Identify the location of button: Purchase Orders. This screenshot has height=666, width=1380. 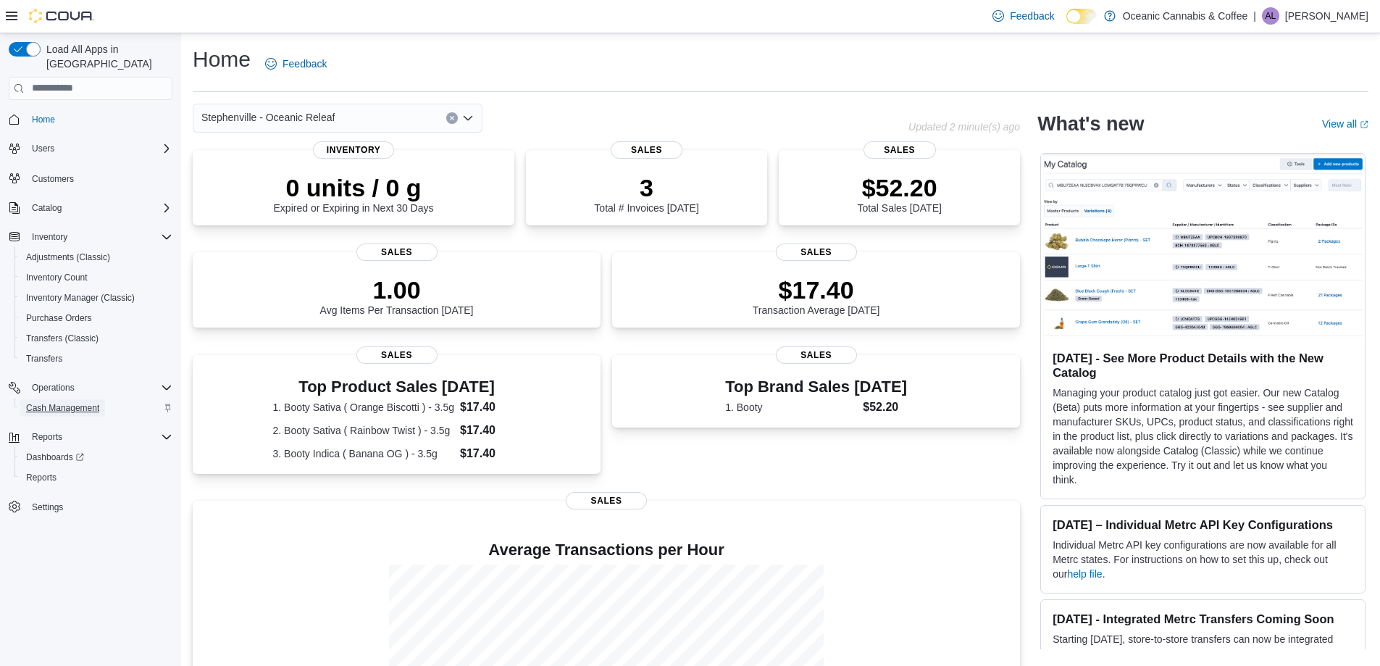
(96, 318).